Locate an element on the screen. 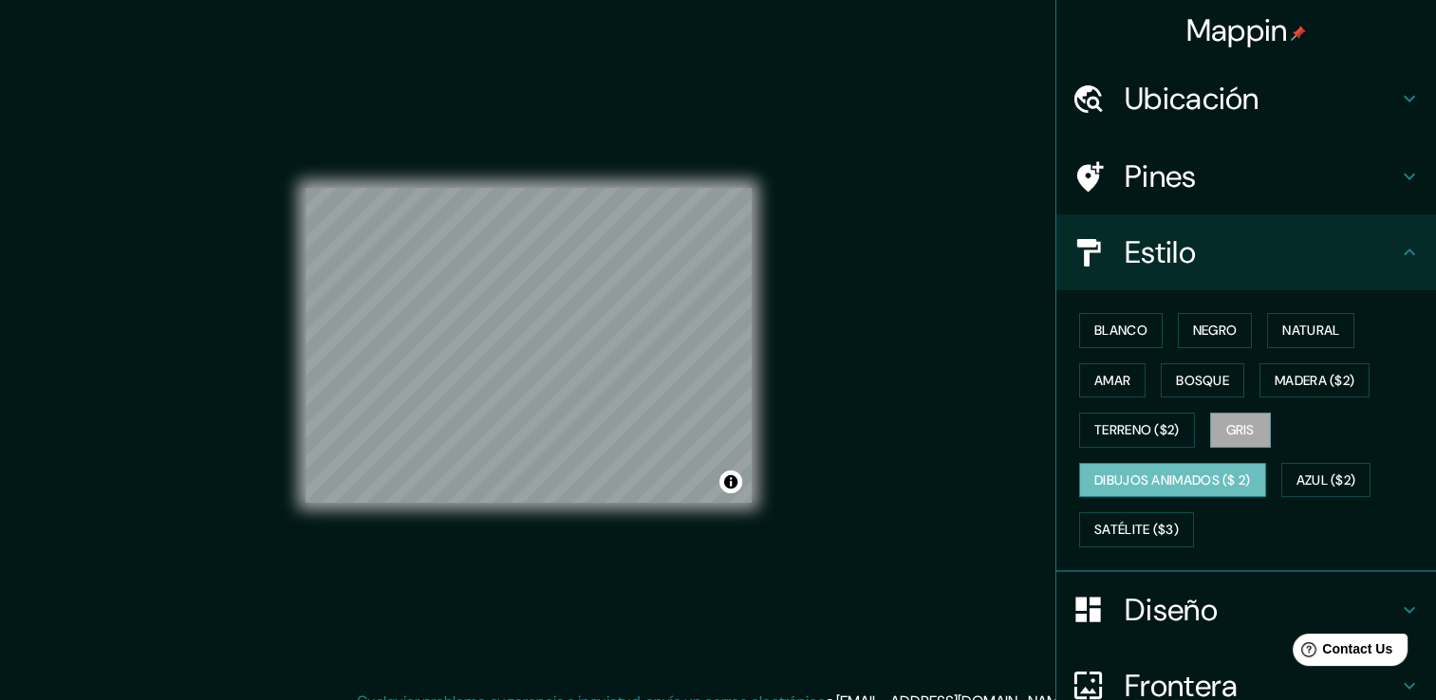 This screenshot has height=700, width=1436. div: Estilo is located at coordinates (1246, 252).